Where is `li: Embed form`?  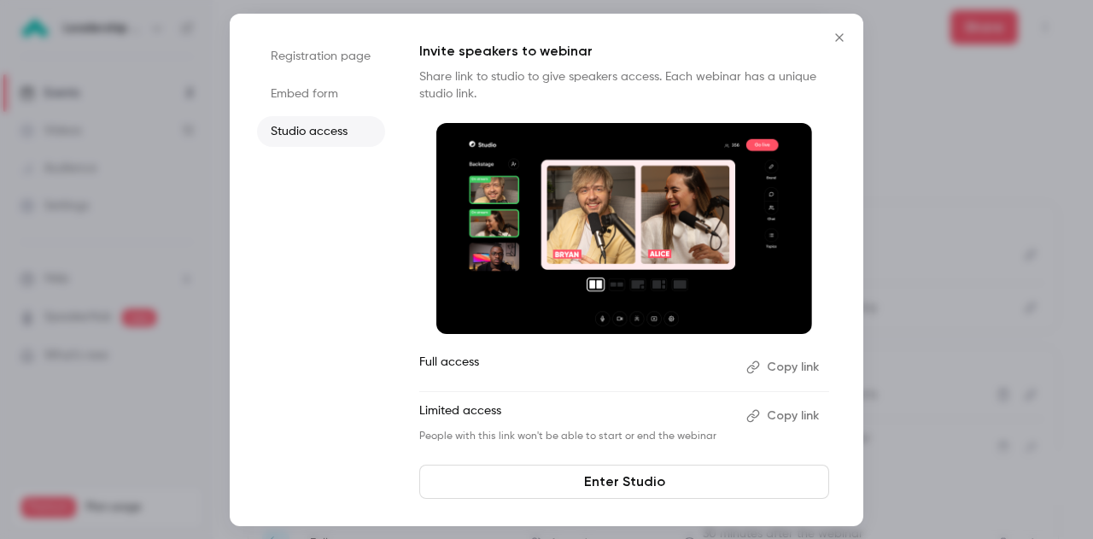
li: Embed form is located at coordinates (321, 94).